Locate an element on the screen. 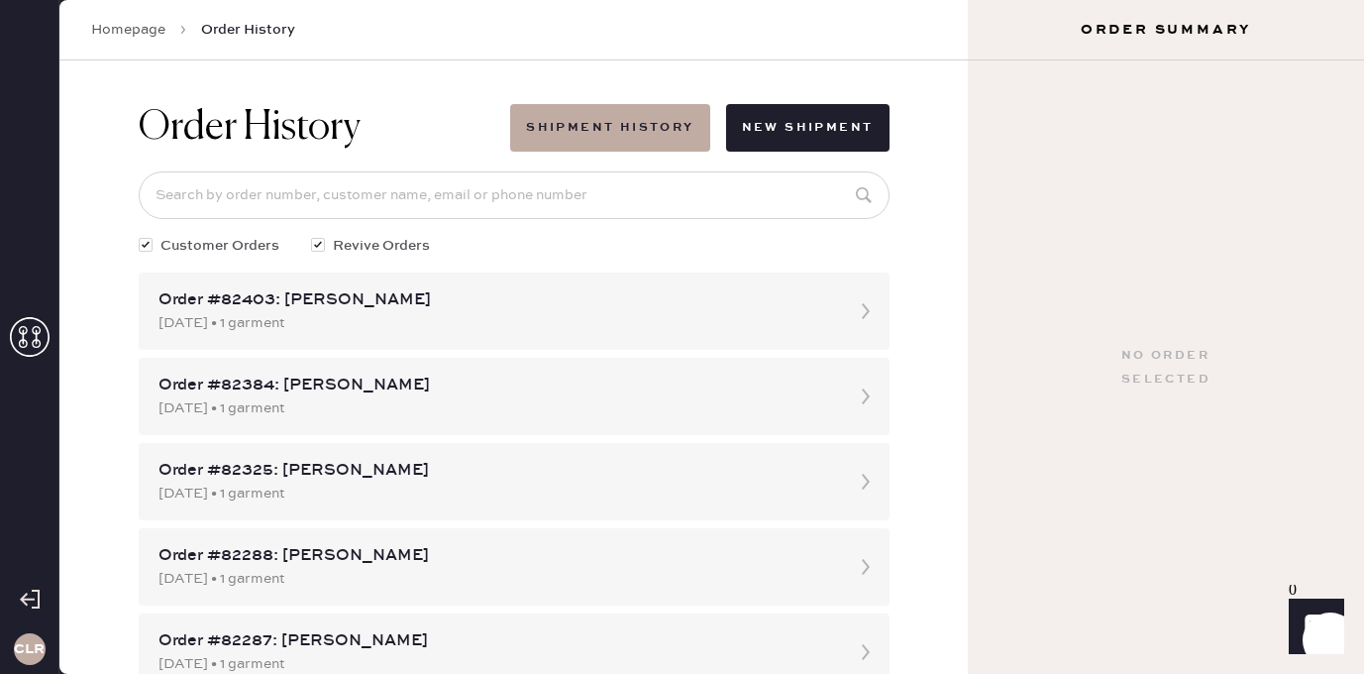 The image size is (1364, 674). input: Search by order number, customer name, email or phone number is located at coordinates (514, 195).